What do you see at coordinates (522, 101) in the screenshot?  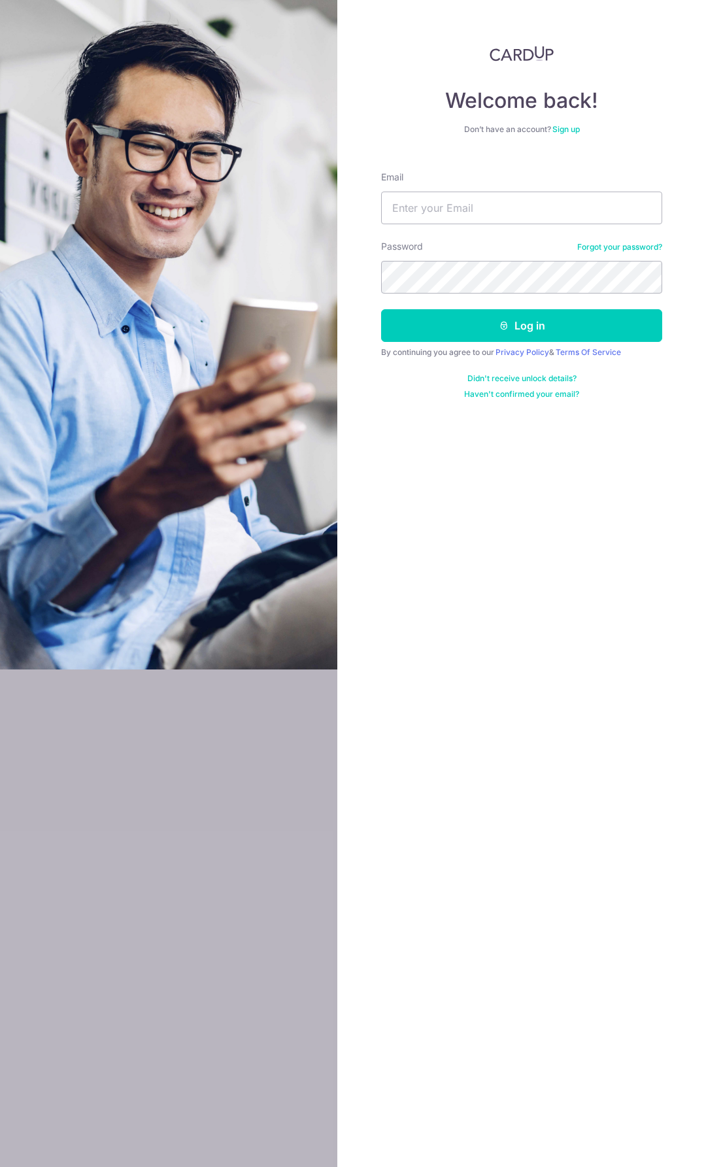 I see `h4: Welcome back!` at bounding box center [522, 101].